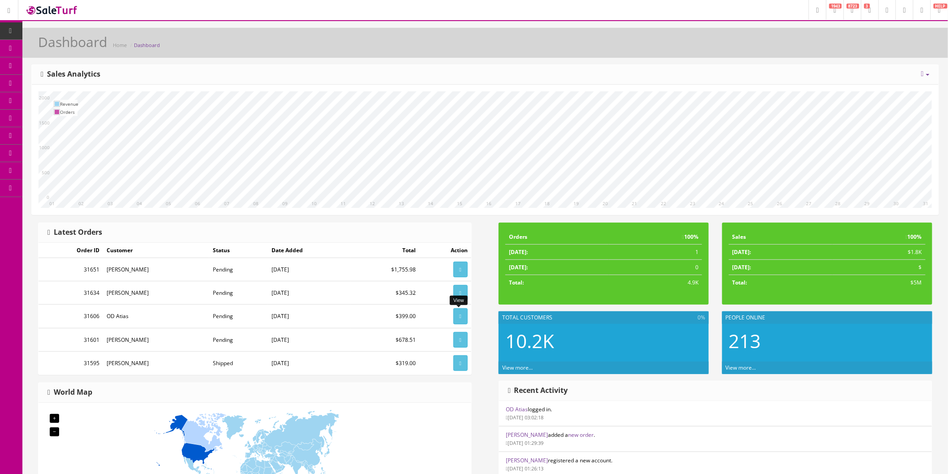 The width and height of the screenshot is (948, 474). Describe the element at coordinates (52, 10) in the screenshot. I see `img: SaleTurf` at that location.